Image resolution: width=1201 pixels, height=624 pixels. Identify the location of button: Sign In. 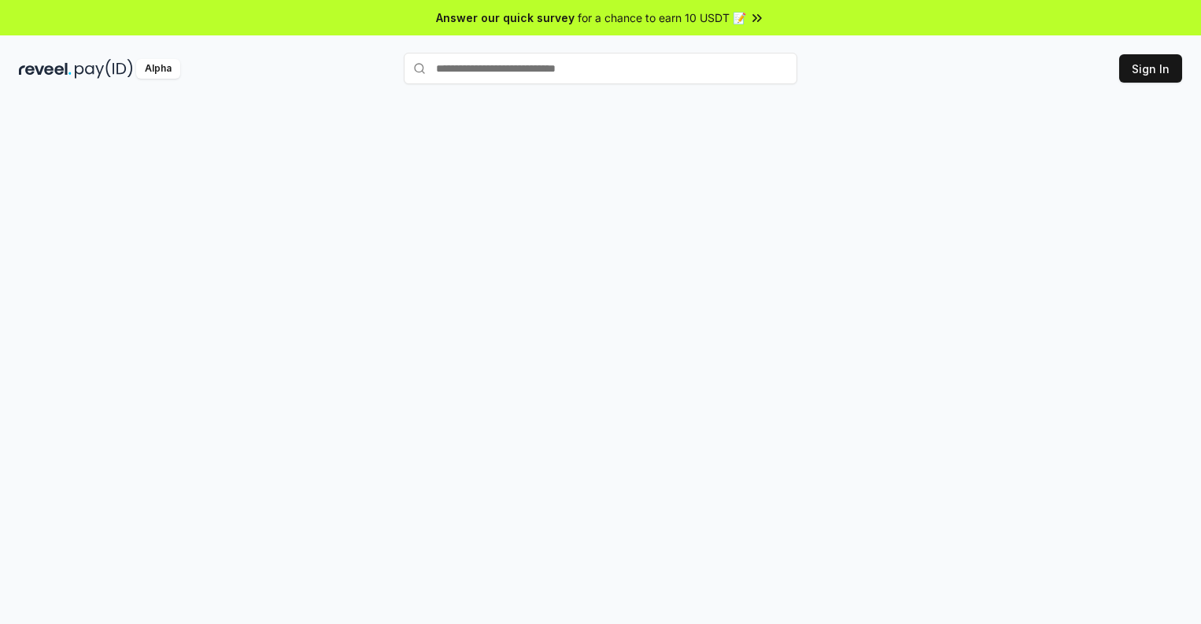
(1151, 68).